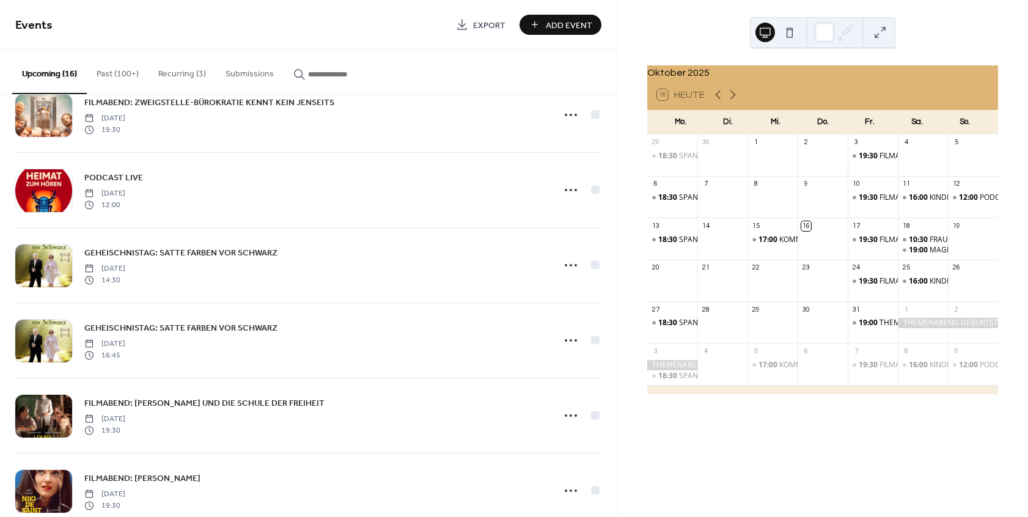 This screenshot has height=517, width=1028. What do you see at coordinates (756, 226) in the screenshot?
I see `div: 15` at bounding box center [756, 226].